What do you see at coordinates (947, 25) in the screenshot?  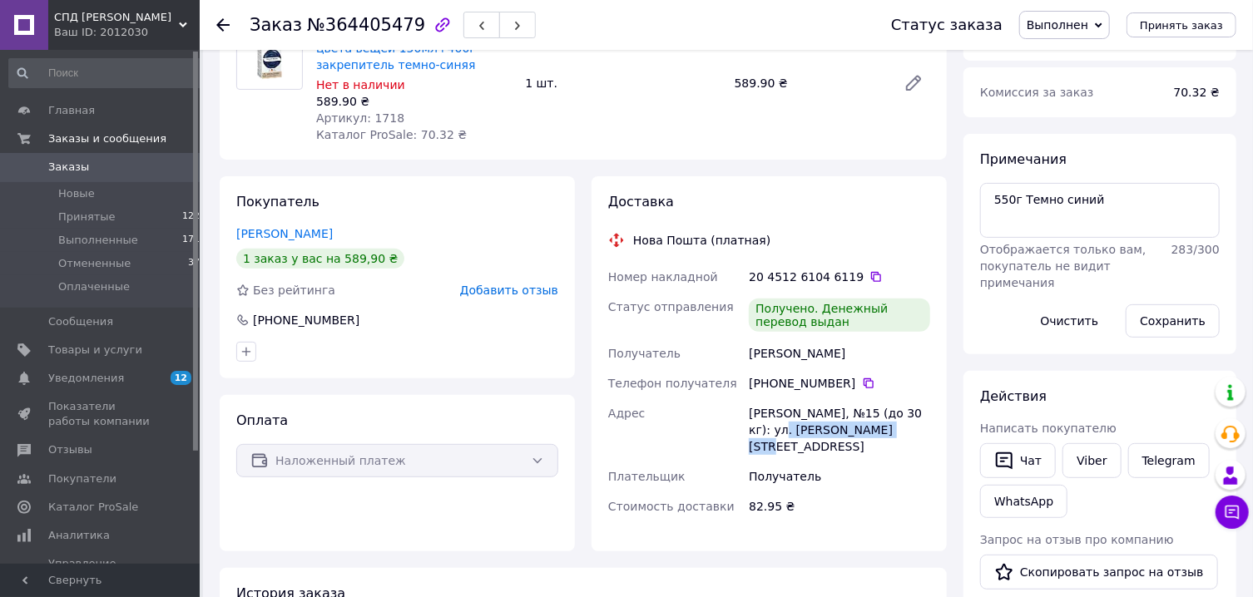 I see `div: Статус заказа` at bounding box center [947, 25].